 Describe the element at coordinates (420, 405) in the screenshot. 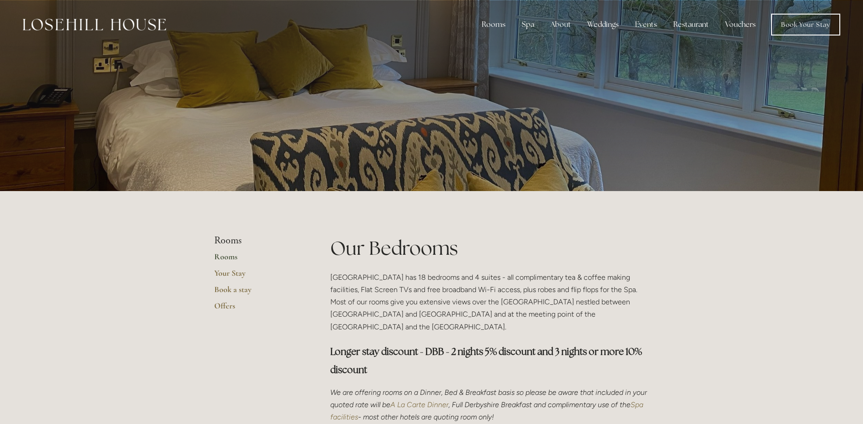

I see `a: A La Carte Dinner` at that location.